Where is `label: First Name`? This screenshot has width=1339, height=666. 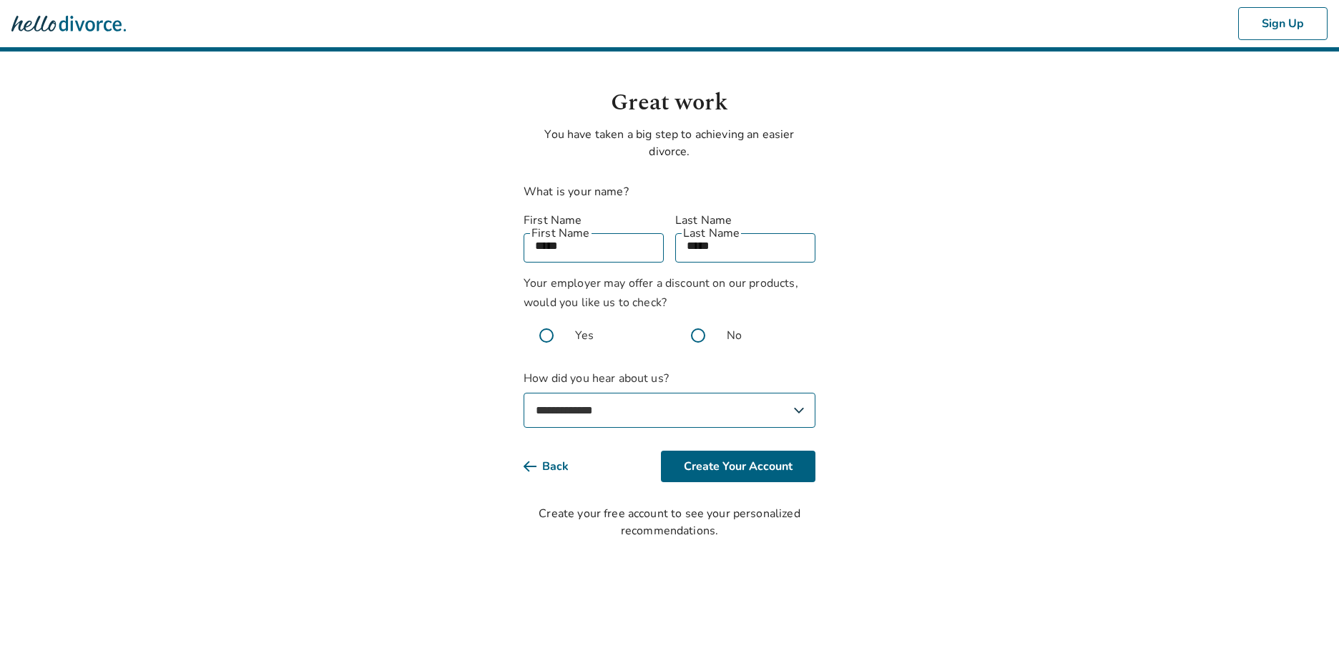
label: First Name is located at coordinates (594, 220).